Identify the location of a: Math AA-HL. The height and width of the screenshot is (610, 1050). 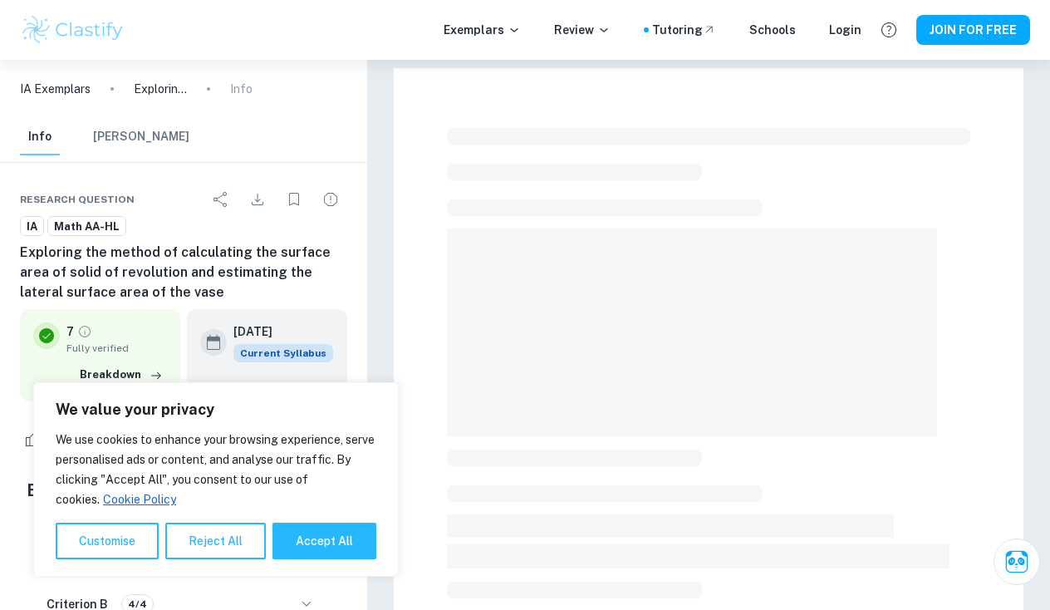
(86, 226).